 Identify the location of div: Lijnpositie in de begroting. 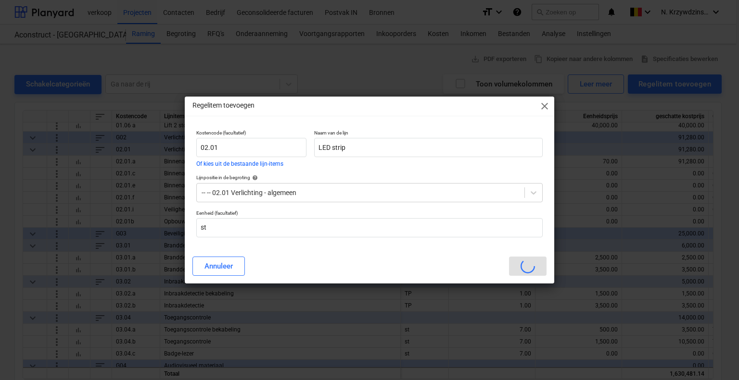
(369, 177).